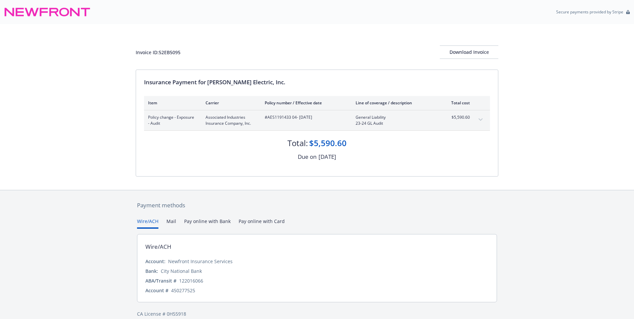 Image resolution: width=634 pixels, height=319 pixels. I want to click on div: Invoice ID: 52EB5095, so click(158, 52).